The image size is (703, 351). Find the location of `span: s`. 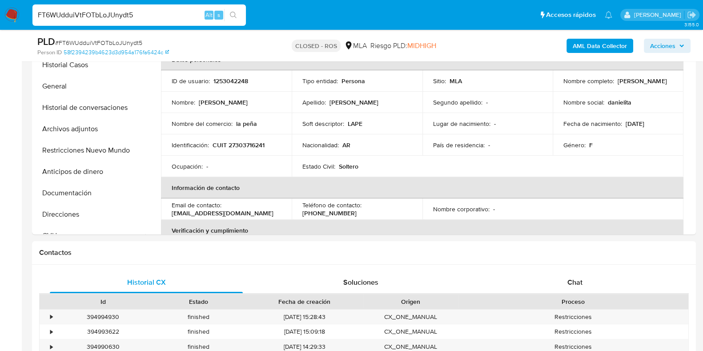

span: s is located at coordinates (219, 15).